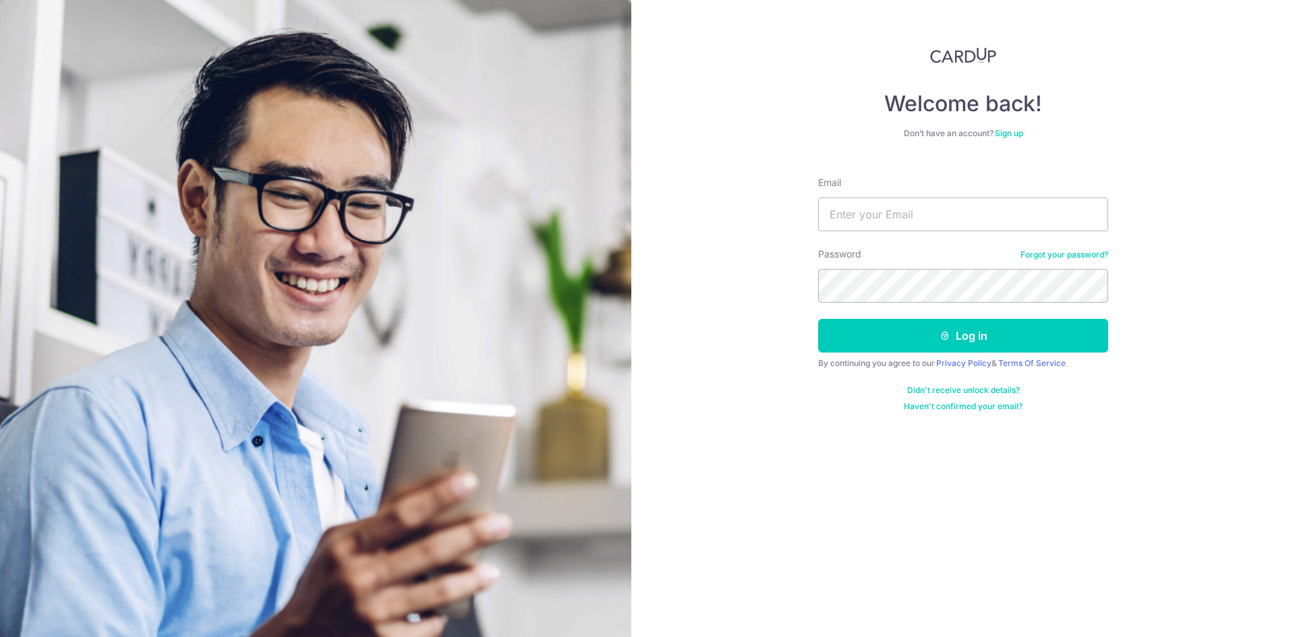  I want to click on button: Log in, so click(963, 336).